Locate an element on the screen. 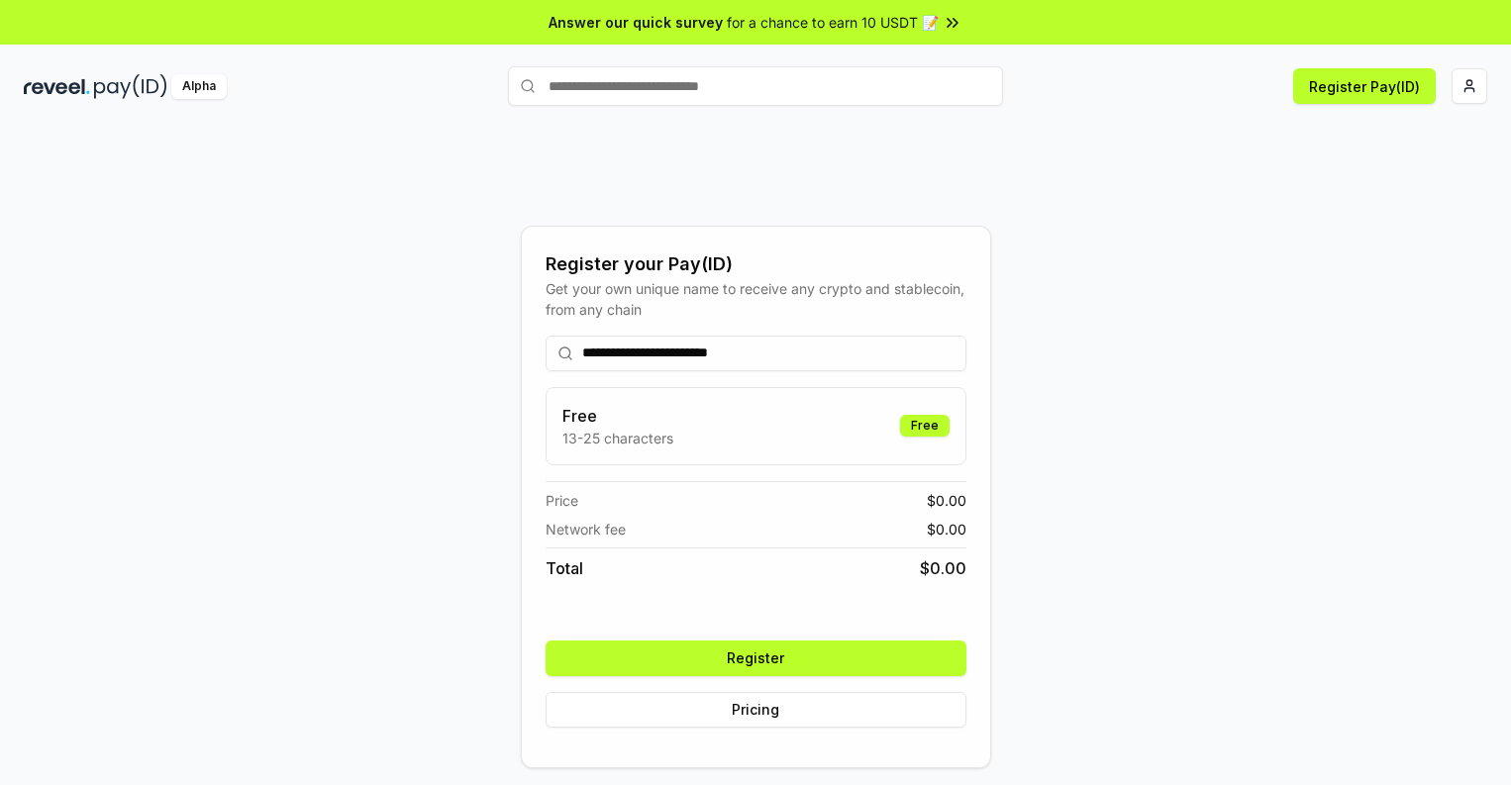 The width and height of the screenshot is (1511, 785). button: Pricing is located at coordinates (756, 710).